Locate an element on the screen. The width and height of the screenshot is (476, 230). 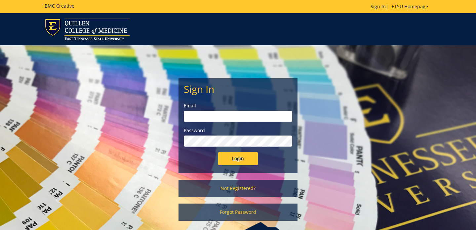
a: Sign In is located at coordinates (378, 6).